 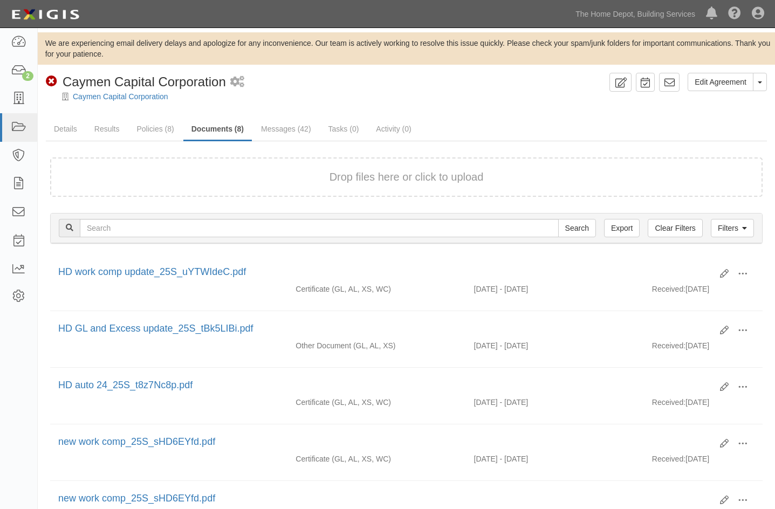 I want to click on a: HD work comp update_25S_uYTWIdeC.pdf, so click(x=152, y=272).